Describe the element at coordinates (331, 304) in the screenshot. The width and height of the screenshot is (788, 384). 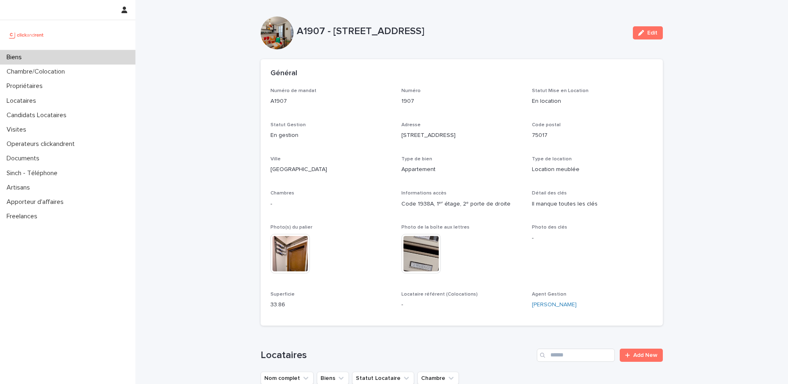
I see `p: 33.86` at that location.